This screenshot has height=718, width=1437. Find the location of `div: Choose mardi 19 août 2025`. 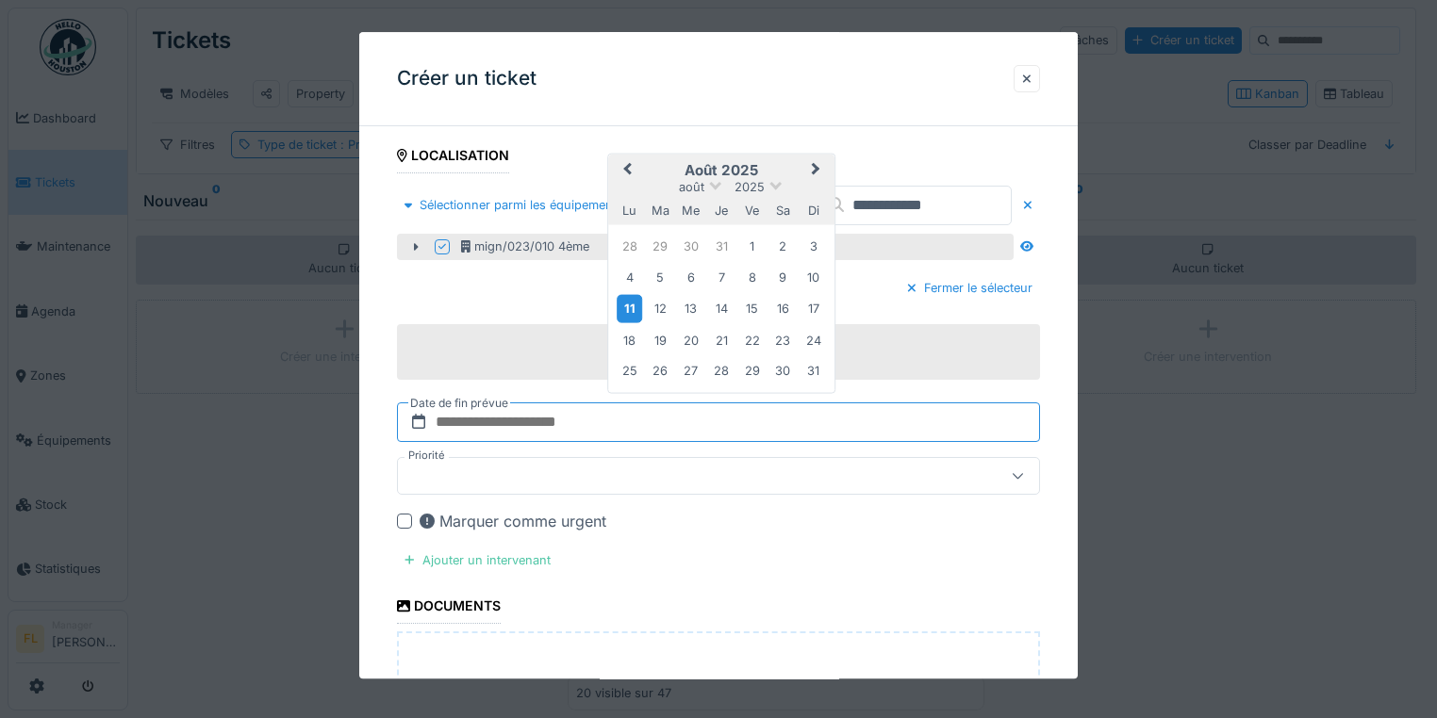

div: Choose mardi 19 août 2025 is located at coordinates (660, 340).